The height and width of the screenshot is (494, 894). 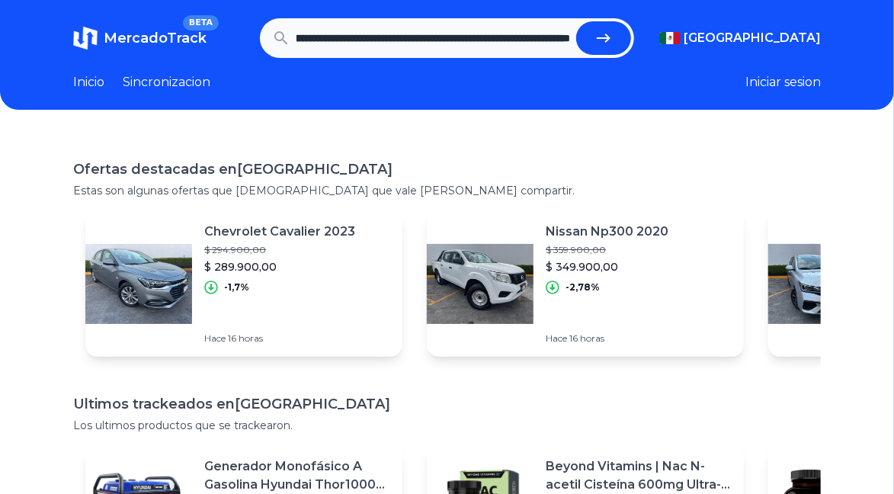 What do you see at coordinates (582, 287) in the screenshot?
I see `p: -2,78%` at bounding box center [582, 287].